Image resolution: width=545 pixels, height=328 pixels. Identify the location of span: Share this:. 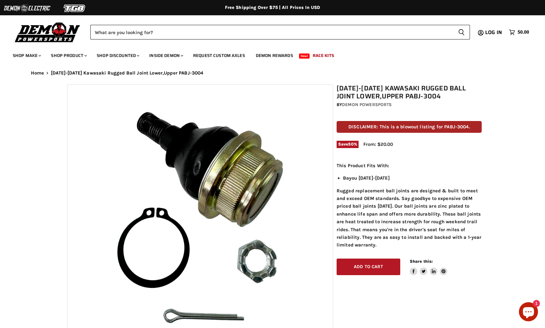
(422, 261).